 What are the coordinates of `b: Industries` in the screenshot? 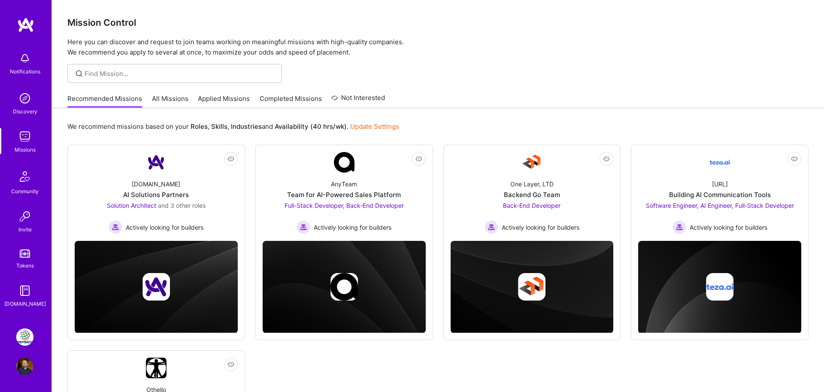 It's located at (246, 126).